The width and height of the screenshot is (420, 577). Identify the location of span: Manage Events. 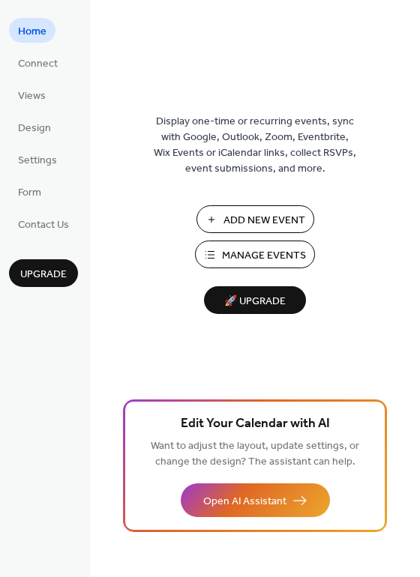
(264, 256).